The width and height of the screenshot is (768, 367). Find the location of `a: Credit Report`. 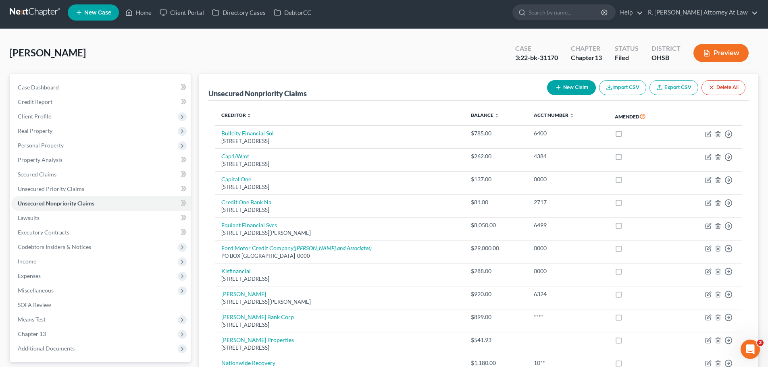

a: Credit Report is located at coordinates (101, 102).